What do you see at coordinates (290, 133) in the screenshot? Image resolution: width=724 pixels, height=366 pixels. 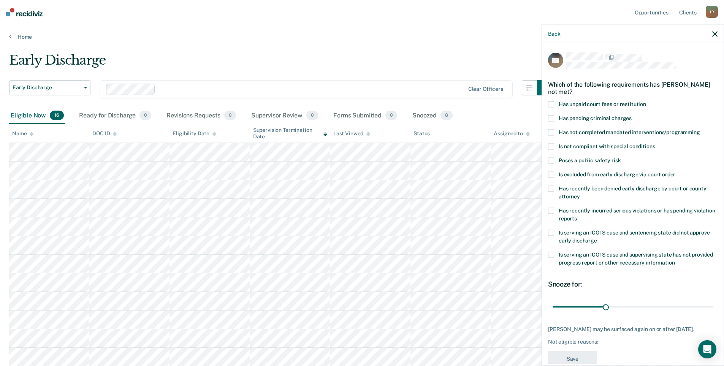 I see `div: Supervision Termination Date` at bounding box center [290, 133].